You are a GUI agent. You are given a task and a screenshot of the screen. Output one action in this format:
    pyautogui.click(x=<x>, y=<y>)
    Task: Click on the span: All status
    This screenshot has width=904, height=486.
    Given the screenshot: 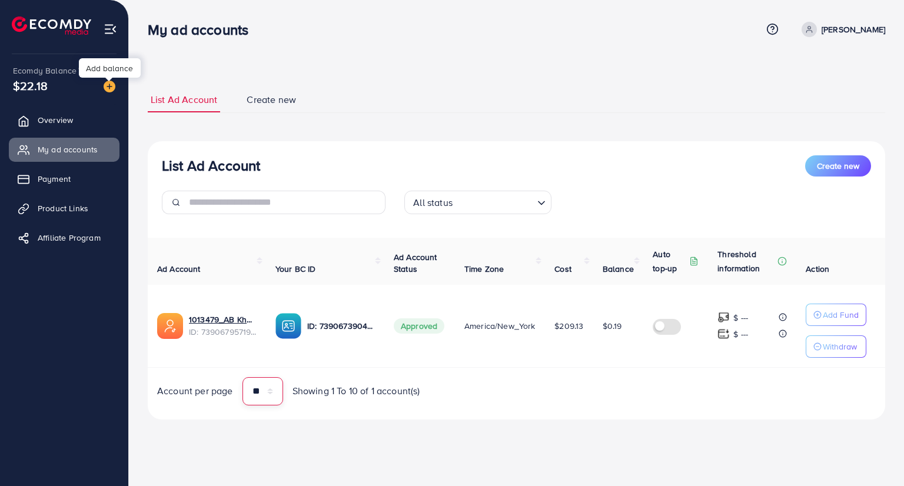 What is the action you would take?
    pyautogui.click(x=433, y=203)
    